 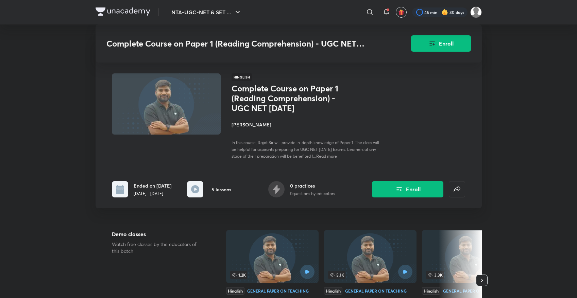 What do you see at coordinates (445, 12) in the screenshot?
I see `img: streak` at bounding box center [445, 12].